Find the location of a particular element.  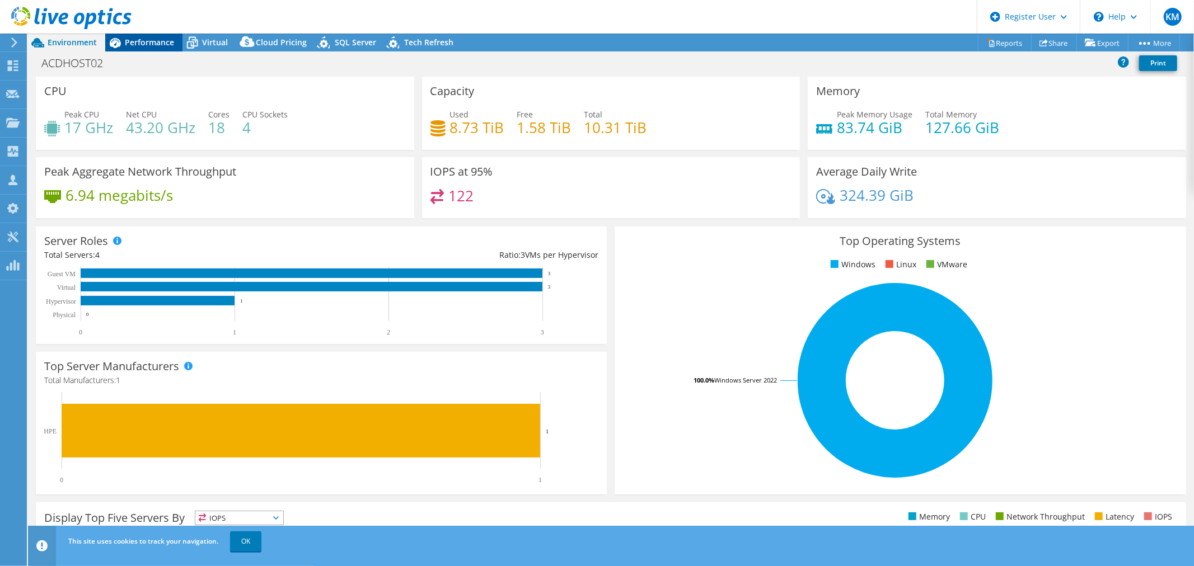

h3: Memory is located at coordinates (838, 91).